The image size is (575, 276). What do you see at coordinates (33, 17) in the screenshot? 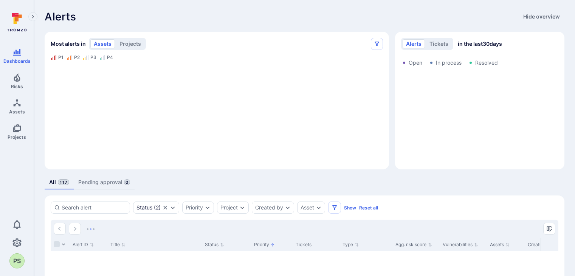
I see `i: Expand navigation menu` at bounding box center [33, 17].